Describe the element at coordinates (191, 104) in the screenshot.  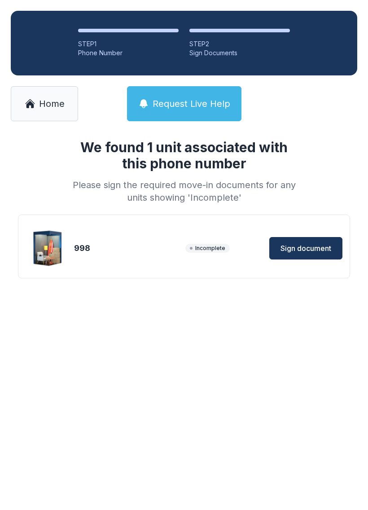
I see `span: Request Live Help` at that location.